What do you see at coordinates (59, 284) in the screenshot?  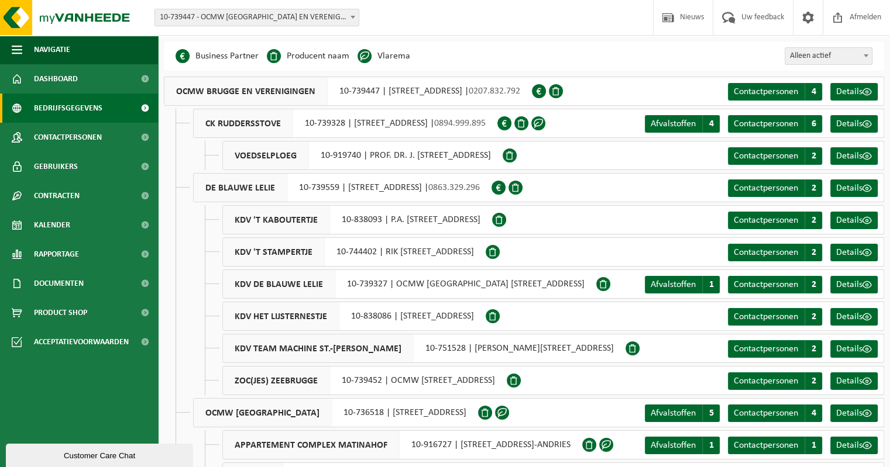 I see `span: Documenten` at bounding box center [59, 284].